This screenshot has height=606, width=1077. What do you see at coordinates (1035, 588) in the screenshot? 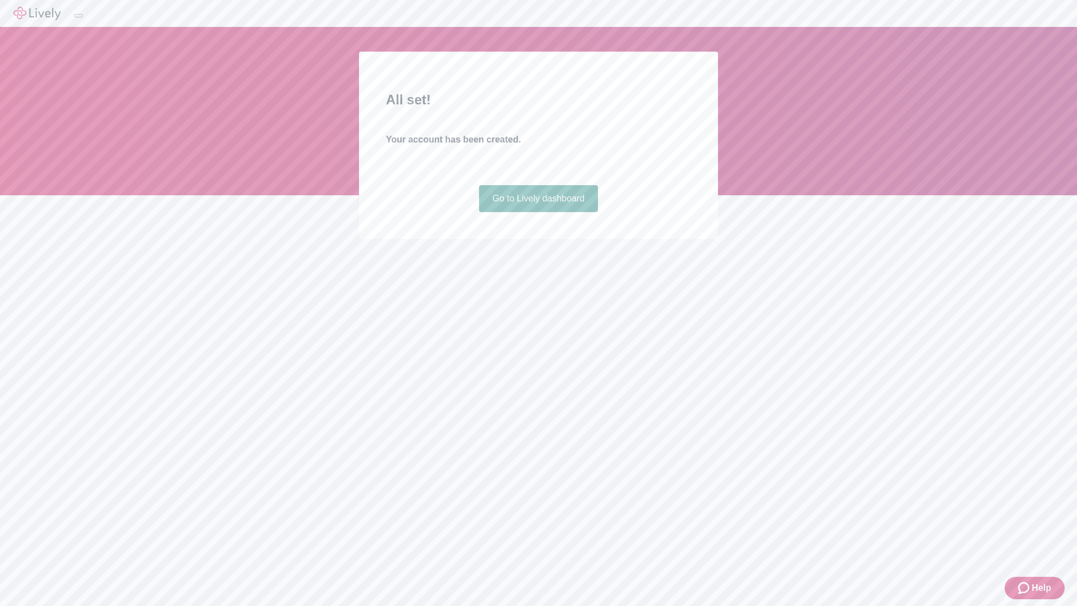
I see `button: Zendesk support iconHelp` at bounding box center [1035, 588].